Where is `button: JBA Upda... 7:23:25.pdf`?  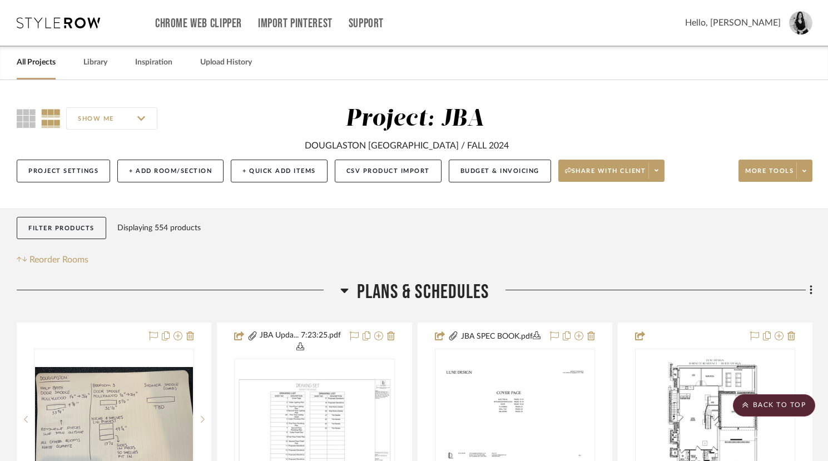 button: JBA Upda... 7:23:25.pdf is located at coordinates (300, 342).